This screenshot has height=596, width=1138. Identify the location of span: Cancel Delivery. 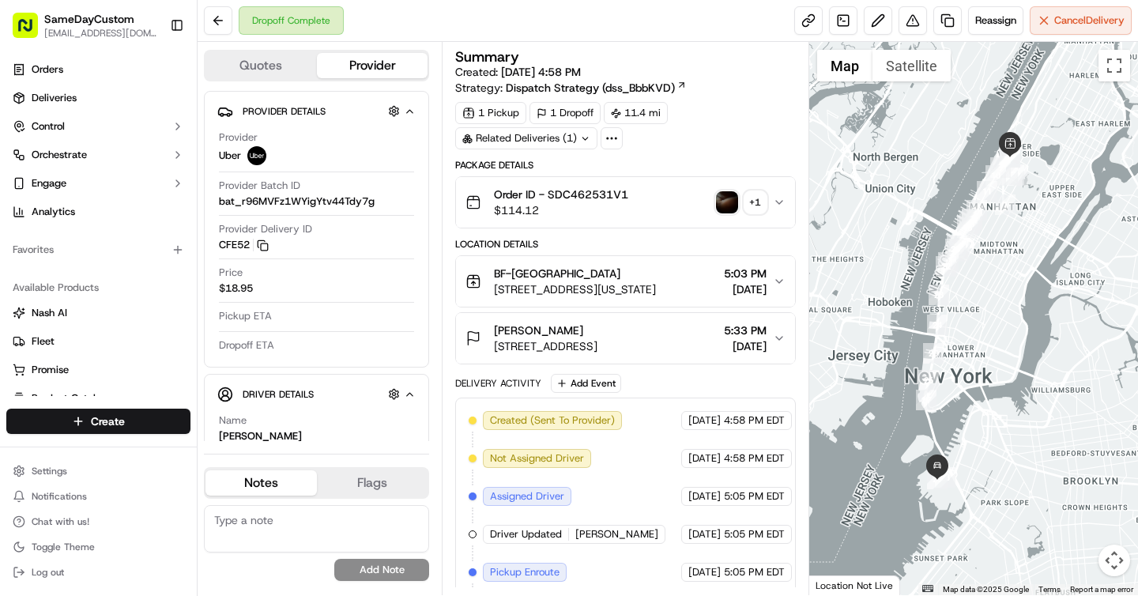
(1089, 21).